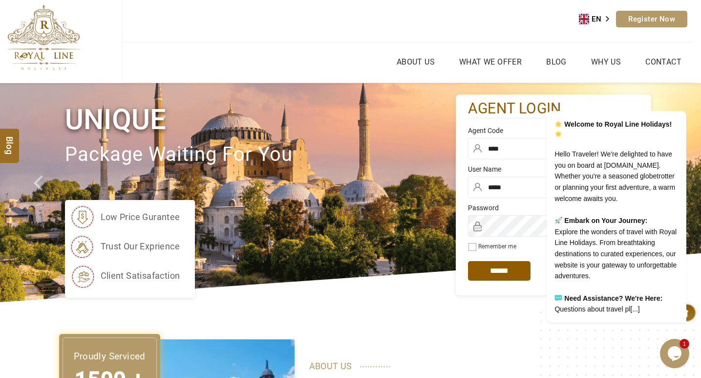 This screenshot has width=701, height=378. Describe the element at coordinates (88, 205) in the screenshot. I see `div: 🌟 Welcome to Royal Line Holidays!🌟Hello Traveler! We're delighted to have you on board at [DOMAIN...` at that location.